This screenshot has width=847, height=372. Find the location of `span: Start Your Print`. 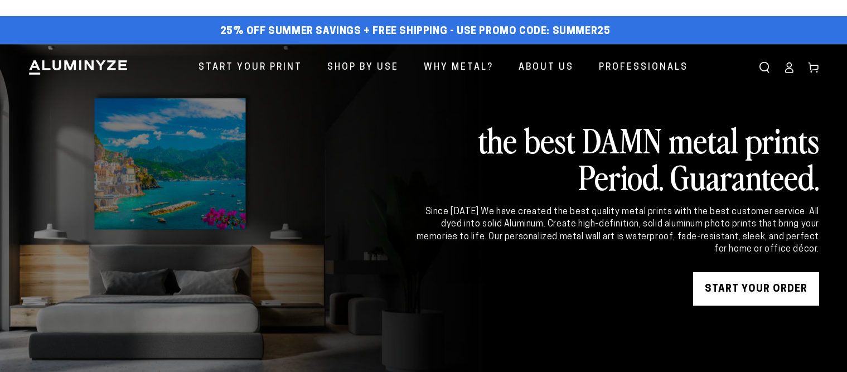

span: Start Your Print is located at coordinates (250, 67).